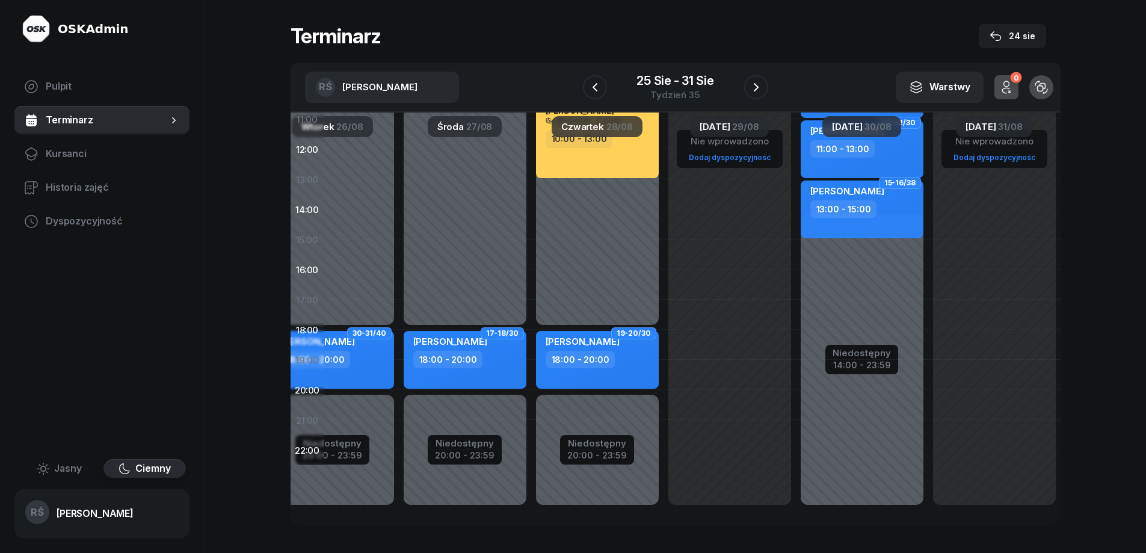 This screenshot has height=553, width=1146. Describe the element at coordinates (878, 126) in the screenshot. I see `span: 30/08` at that location.